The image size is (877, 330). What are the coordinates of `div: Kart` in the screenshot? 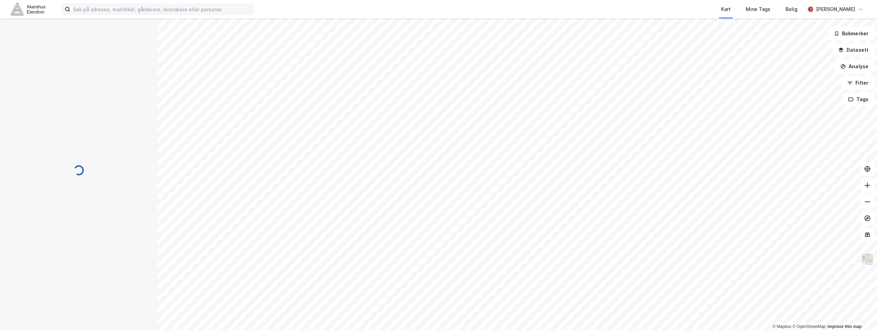 It's located at (726, 9).